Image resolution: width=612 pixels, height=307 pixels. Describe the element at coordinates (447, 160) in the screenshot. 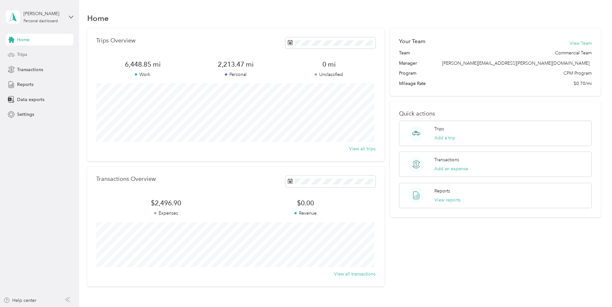

I see `p: Transactions` at that location.